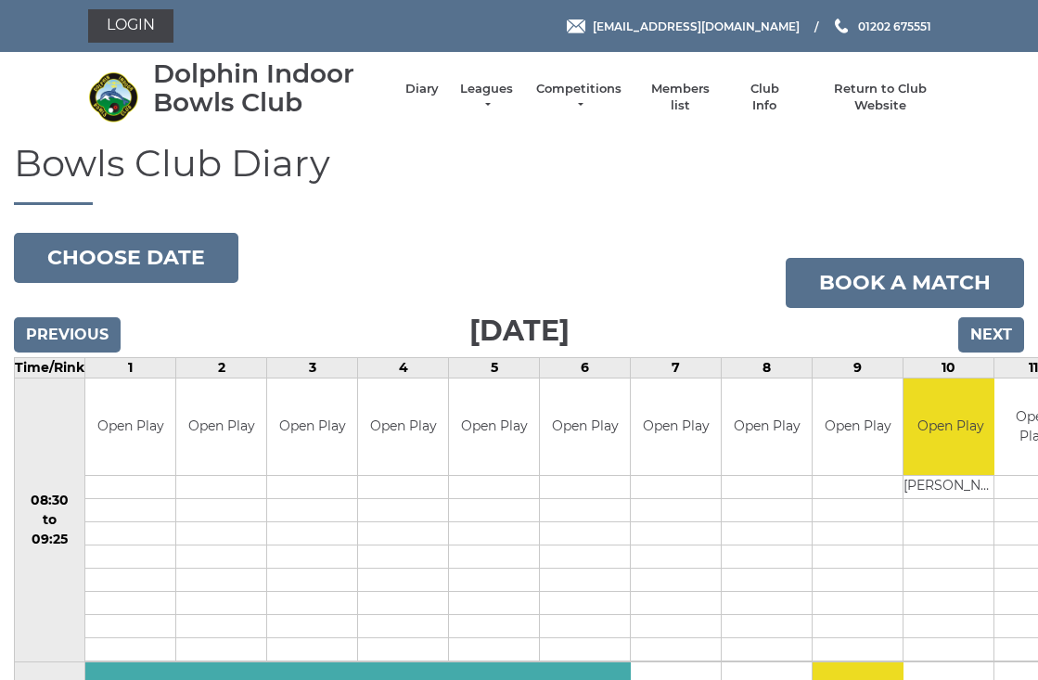 Image resolution: width=1038 pixels, height=680 pixels. Describe the element at coordinates (576, 26) in the screenshot. I see `img: Email` at that location.